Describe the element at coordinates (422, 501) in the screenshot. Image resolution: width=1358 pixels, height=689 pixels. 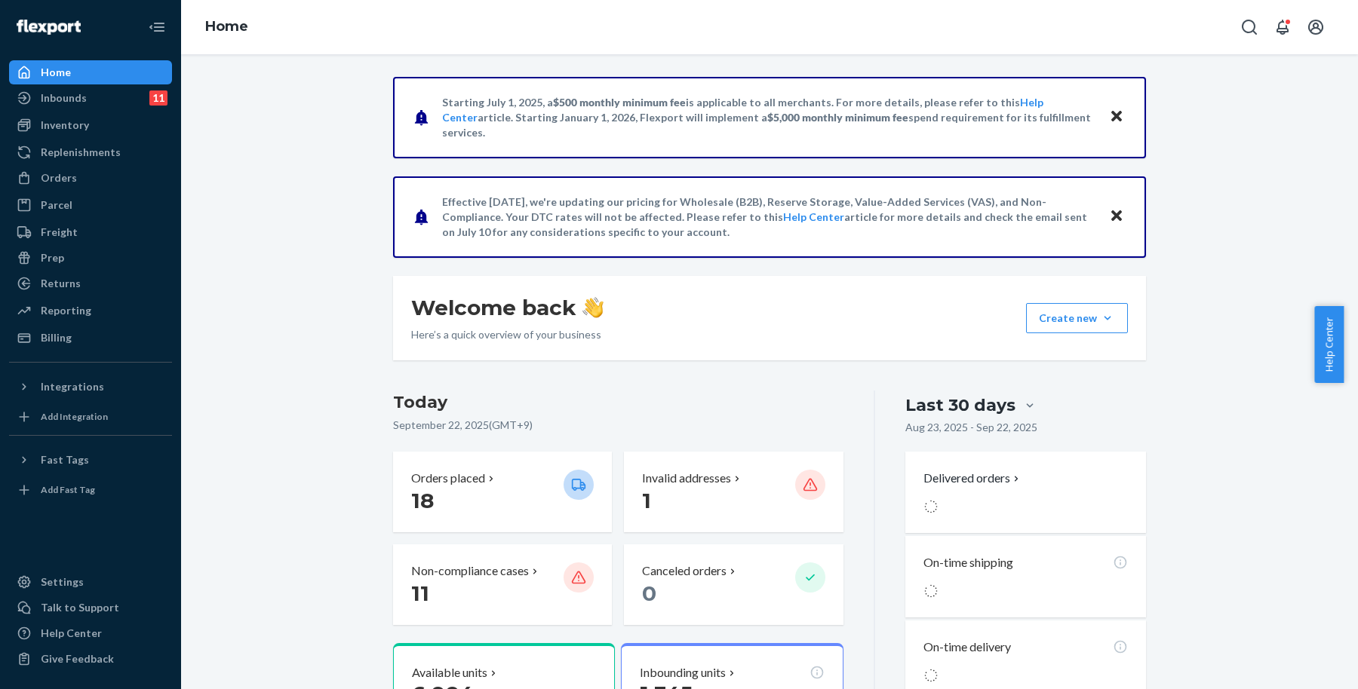
I see `span: 18` at that location.